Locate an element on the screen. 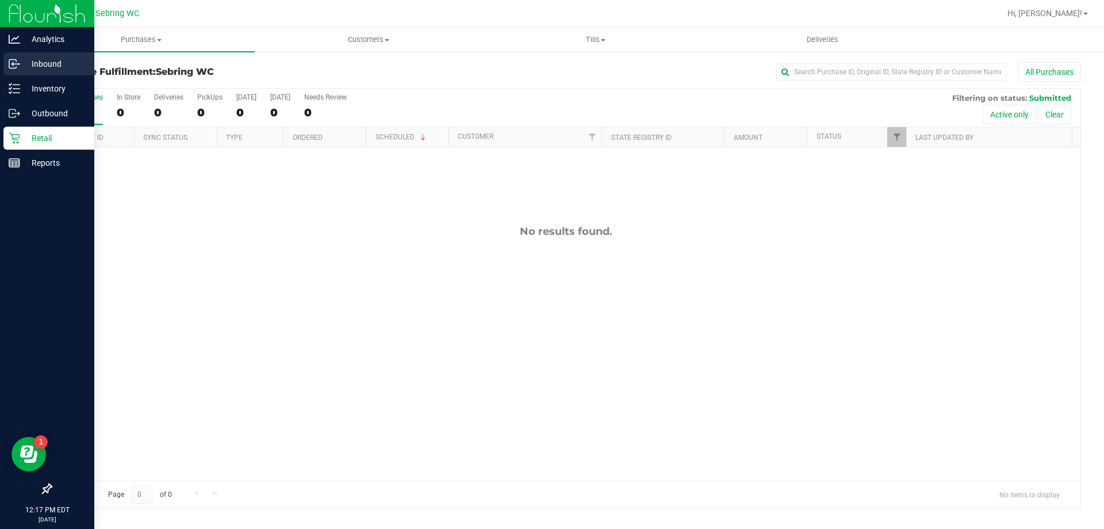 This screenshot has height=529, width=1104. p: 12:17 PM EDT is located at coordinates (47, 510).